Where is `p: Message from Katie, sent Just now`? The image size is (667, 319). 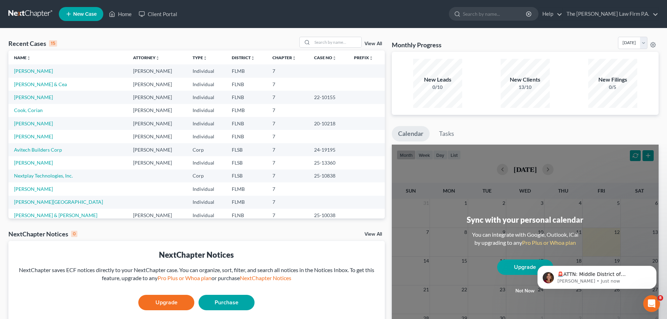
p: Message from Katie, sent Just now is located at coordinates (76, 30).